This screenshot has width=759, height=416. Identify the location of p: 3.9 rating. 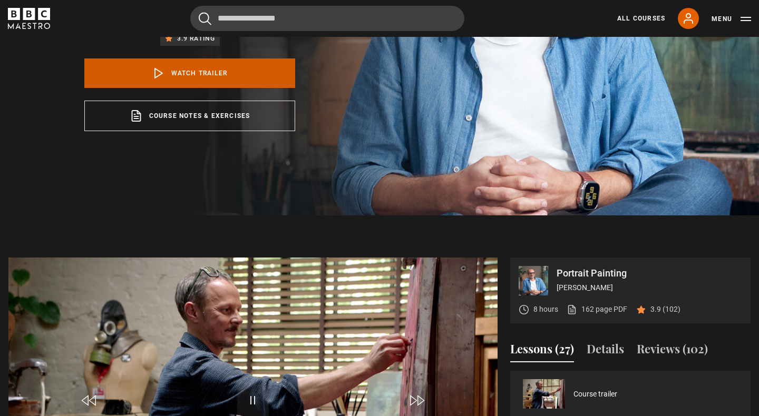
(196, 38).